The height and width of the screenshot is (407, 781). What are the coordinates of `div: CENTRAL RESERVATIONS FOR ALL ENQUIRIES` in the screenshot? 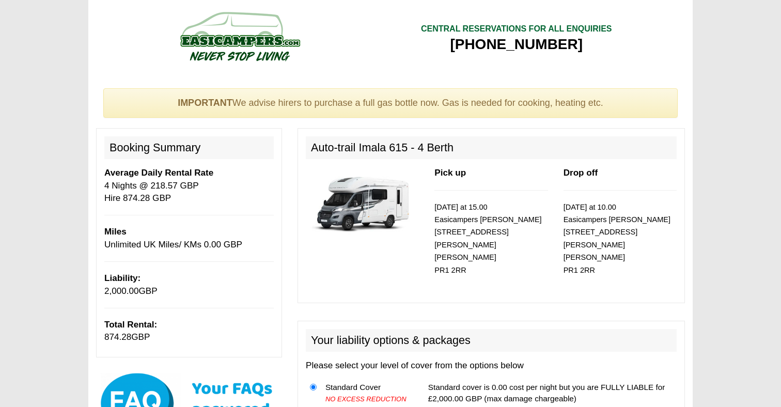 It's located at (517, 29).